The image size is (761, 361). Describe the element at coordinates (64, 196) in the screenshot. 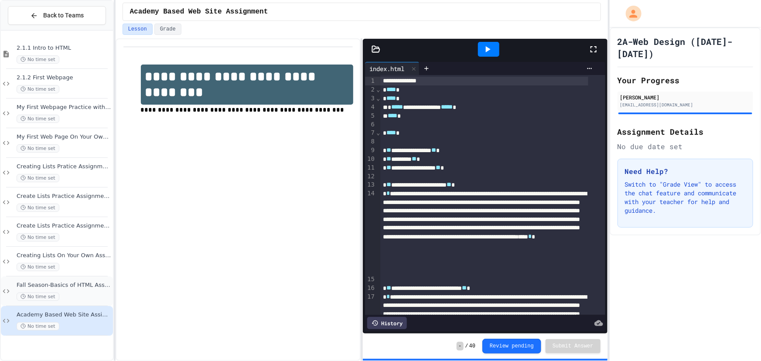

I see `span: Create Lists Practice Assignment 2` at that location.